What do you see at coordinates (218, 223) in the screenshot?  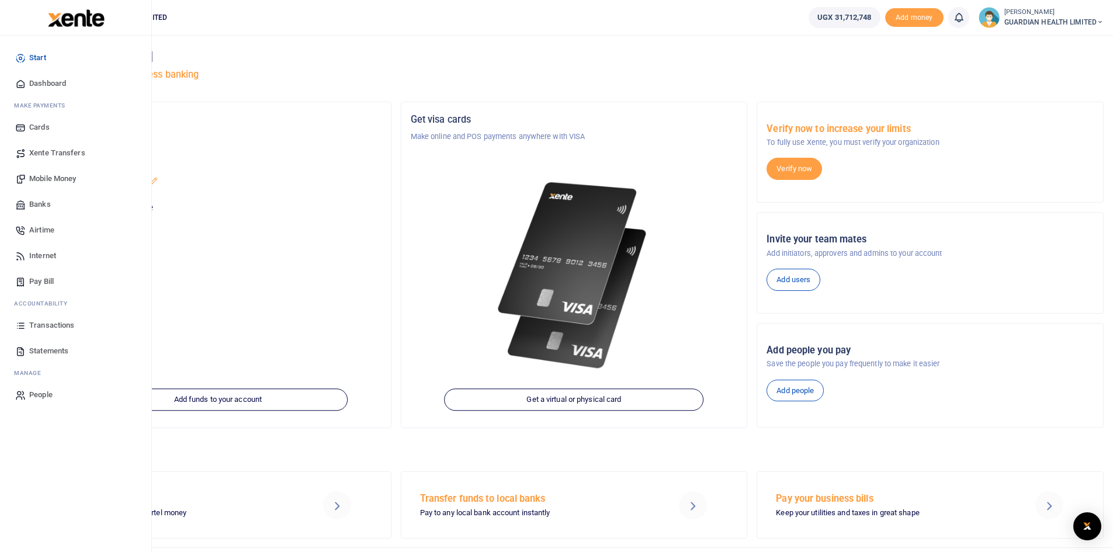 I see `h5: UGX 31,712,748` at bounding box center [218, 223].